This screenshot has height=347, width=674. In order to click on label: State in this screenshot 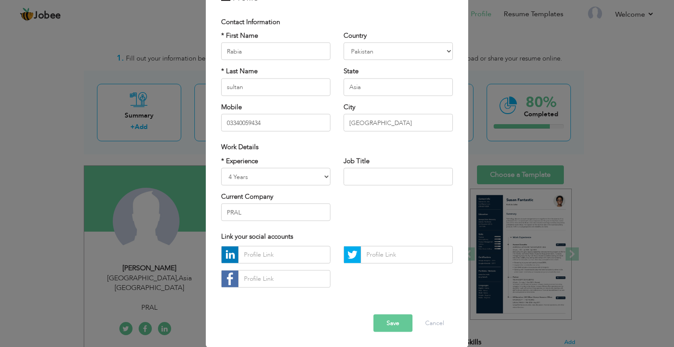, I will do `click(351, 71)`.